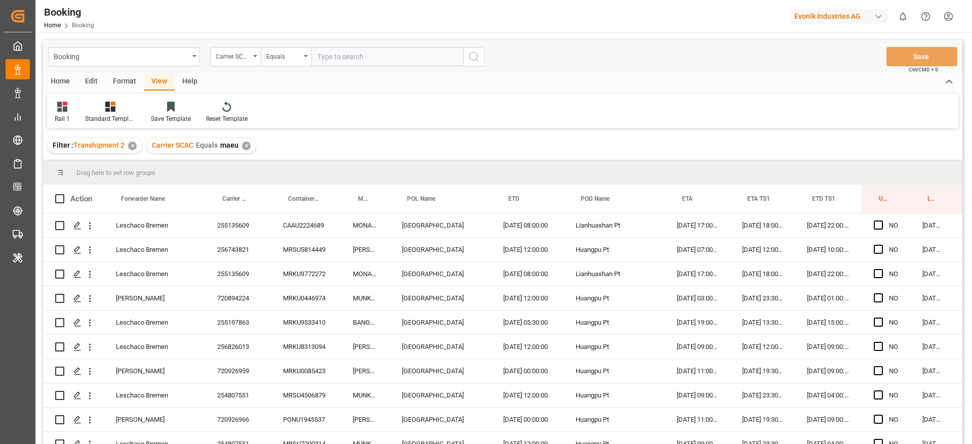 This screenshot has height=444, width=972. I want to click on div: 720926959, so click(238, 371).